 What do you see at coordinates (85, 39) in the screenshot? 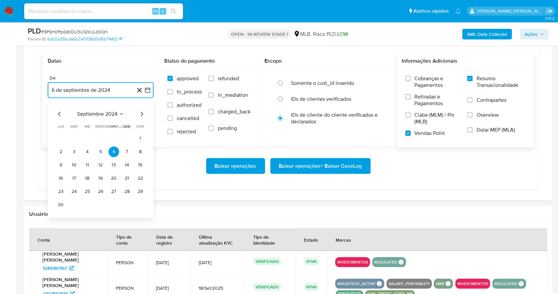
I see `a: 6db2a336cda6c2e0108b10cf6b7fefd2` at bounding box center [85, 39].